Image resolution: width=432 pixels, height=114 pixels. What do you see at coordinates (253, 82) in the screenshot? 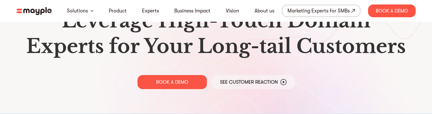
I see `a: See Customer Reaction` at bounding box center [253, 82].